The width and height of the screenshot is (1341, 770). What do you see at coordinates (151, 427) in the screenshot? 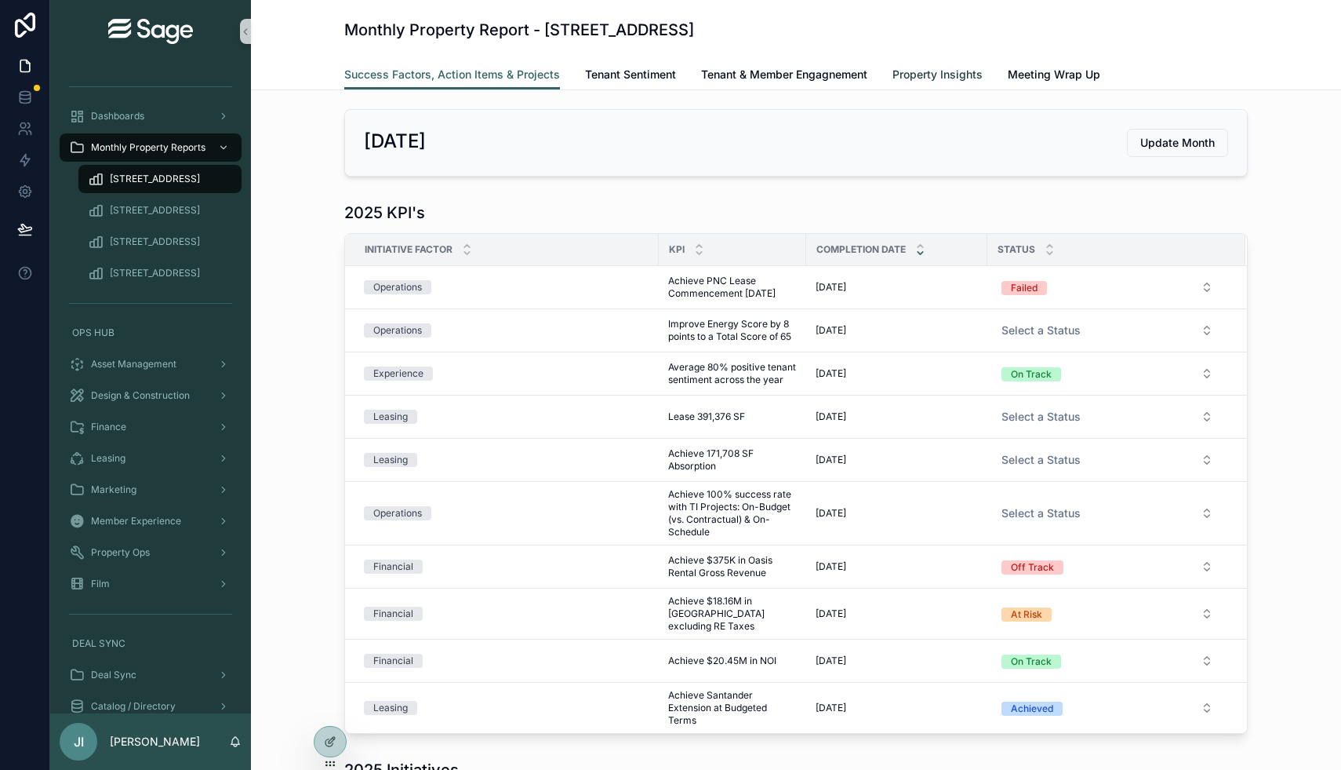
I see `a: Finance` at bounding box center [151, 427].